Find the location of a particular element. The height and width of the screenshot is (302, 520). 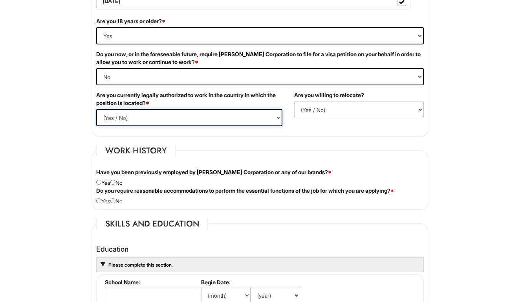

label: Are you willing to relocate? is located at coordinates (329, 95).